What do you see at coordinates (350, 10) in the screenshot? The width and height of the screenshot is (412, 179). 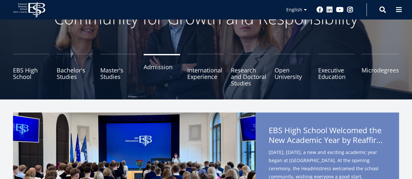 I see `a: Instagram` at bounding box center [350, 10].